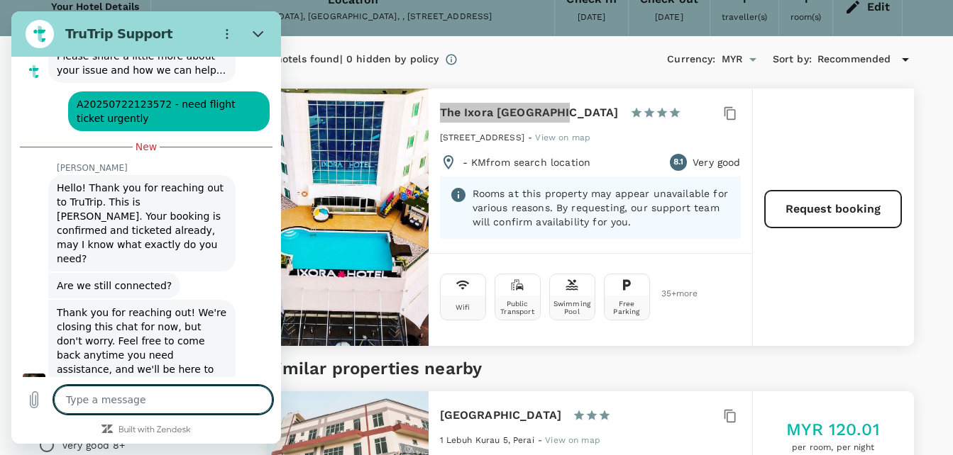 This screenshot has width=953, height=455. What do you see at coordinates (626, 308) in the screenshot?
I see `div: Free Parking` at bounding box center [626, 308].